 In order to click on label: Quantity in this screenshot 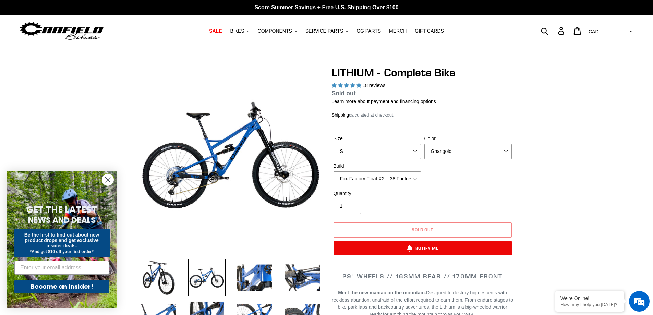, I will do `click(377, 193)`.